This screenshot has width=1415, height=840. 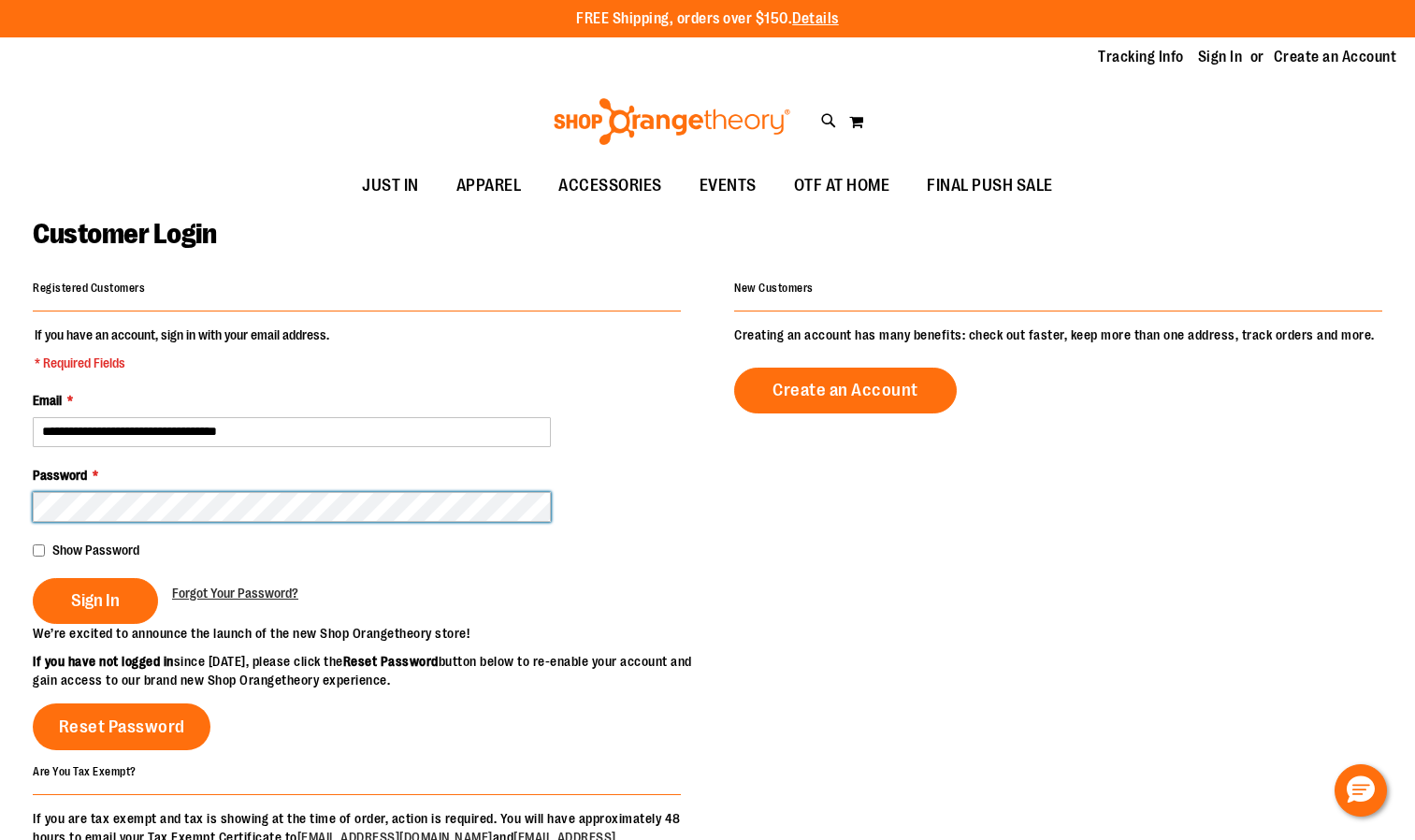 What do you see at coordinates (95, 600) in the screenshot?
I see `button: Sign In` at bounding box center [95, 600].